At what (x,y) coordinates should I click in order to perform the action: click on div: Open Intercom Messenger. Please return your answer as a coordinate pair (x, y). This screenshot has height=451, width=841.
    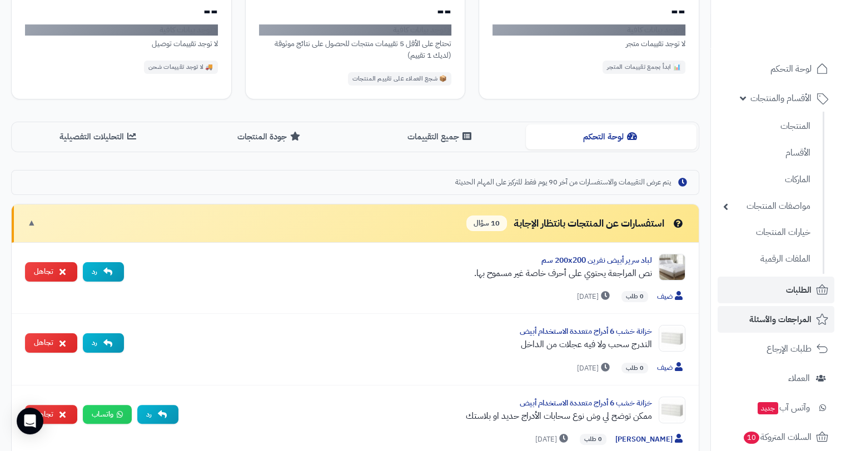
    Looking at the image, I should click on (30, 421).